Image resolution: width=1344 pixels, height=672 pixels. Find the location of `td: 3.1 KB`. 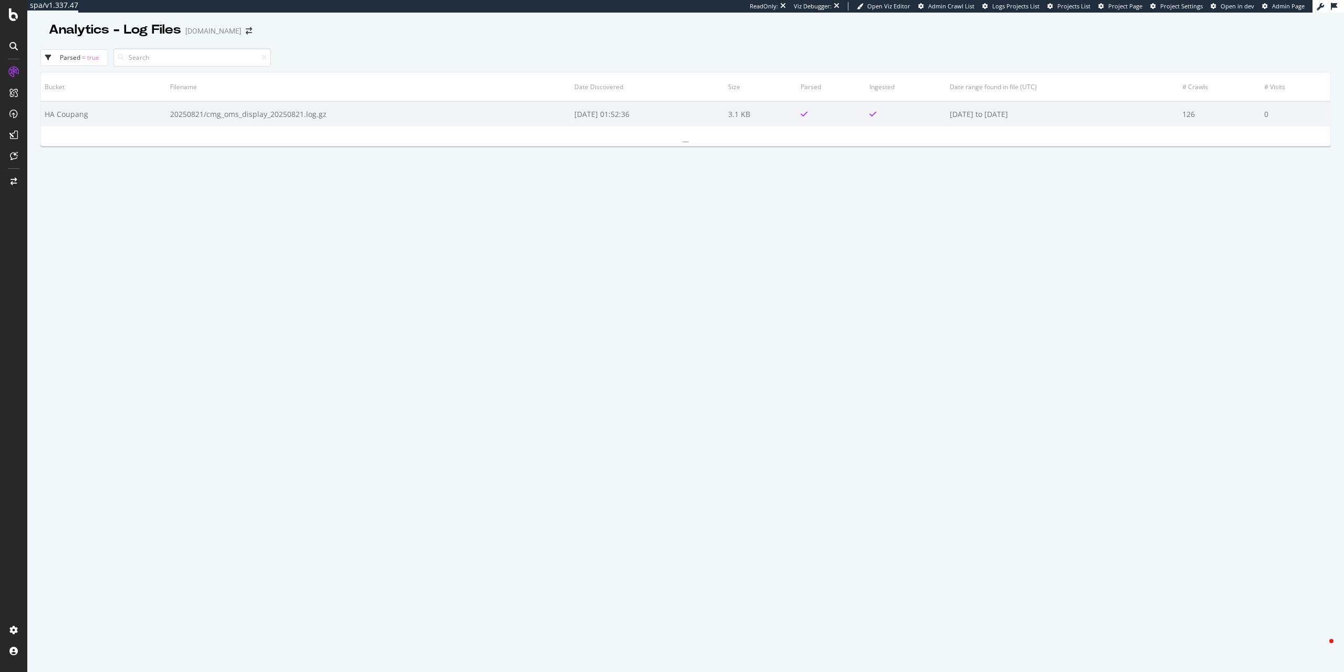

td: 3.1 KB is located at coordinates (761, 114).